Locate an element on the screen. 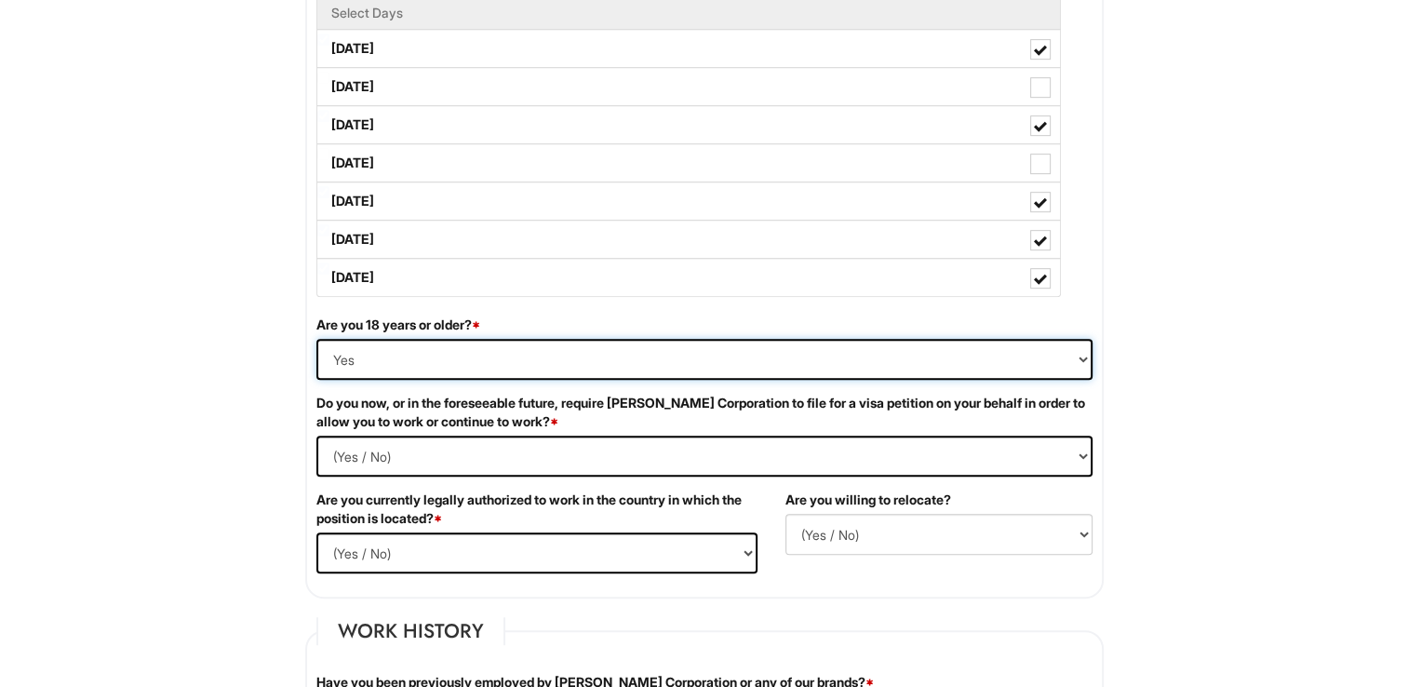 The width and height of the screenshot is (1408, 687). label: Are you currently legally authorized to work in the country in which the position is located? is located at coordinates (537, 509).